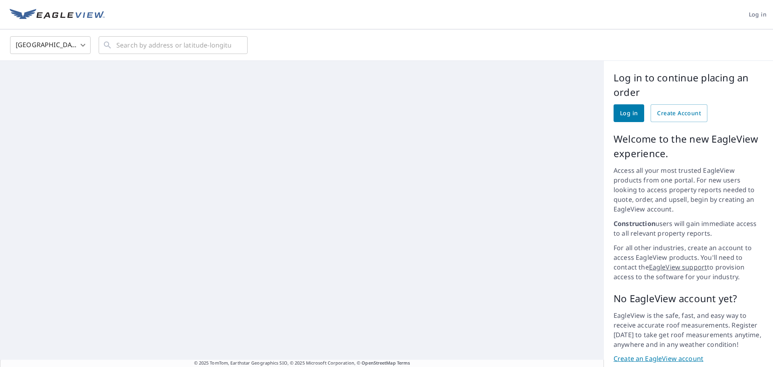  Describe the element at coordinates (302, 363) in the screenshot. I see `span: © 2025 TomTom, Earthstar Geographics SIO, © 2025 Microsoft Corporation, ©` at that location.